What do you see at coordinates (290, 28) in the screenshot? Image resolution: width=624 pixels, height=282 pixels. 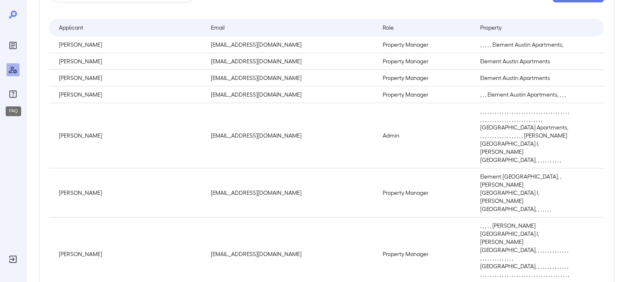 I see `th: Email` at bounding box center [290, 28].